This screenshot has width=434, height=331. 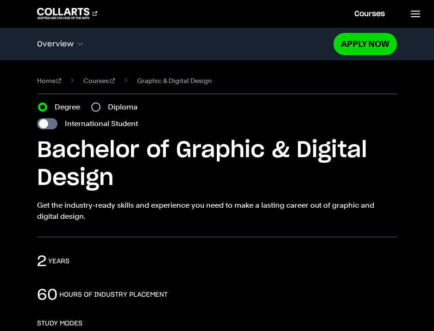 What do you see at coordinates (174, 81) in the screenshot?
I see `span: Graphic & Digital Design` at bounding box center [174, 81].